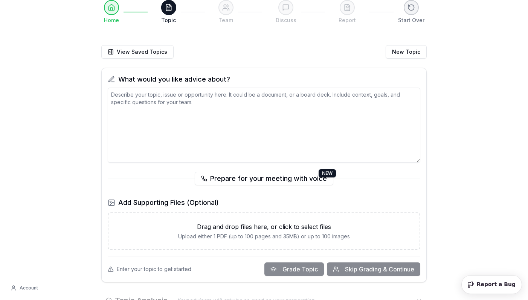 The image size is (528, 300). Describe the element at coordinates (168, 20) in the screenshot. I see `span: Topic` at that location.